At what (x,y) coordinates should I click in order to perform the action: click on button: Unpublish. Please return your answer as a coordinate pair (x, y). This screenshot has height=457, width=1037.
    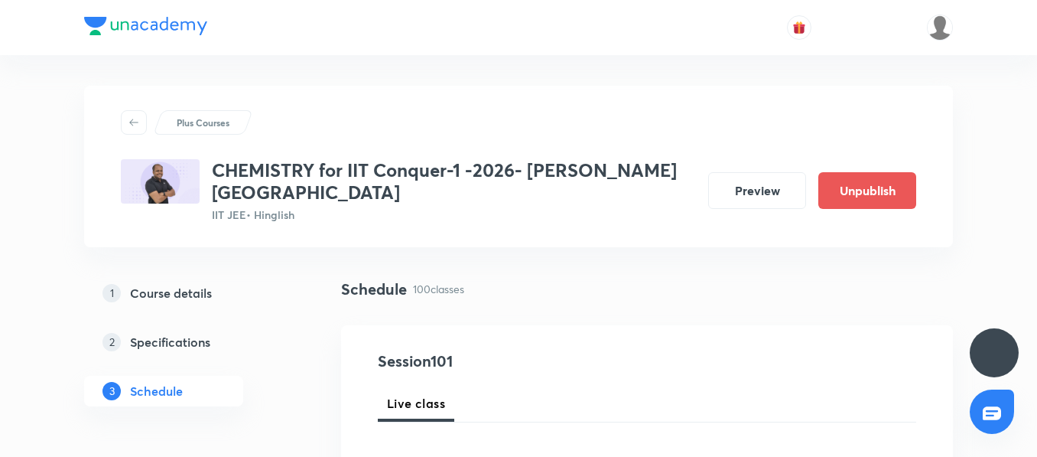
    Looking at the image, I should click on (867, 190).